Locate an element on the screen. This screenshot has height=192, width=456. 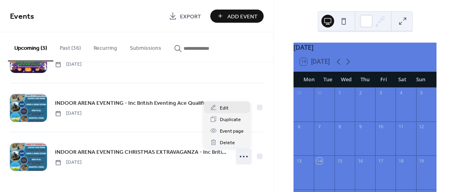
span: Add Event is located at coordinates (242, 16).